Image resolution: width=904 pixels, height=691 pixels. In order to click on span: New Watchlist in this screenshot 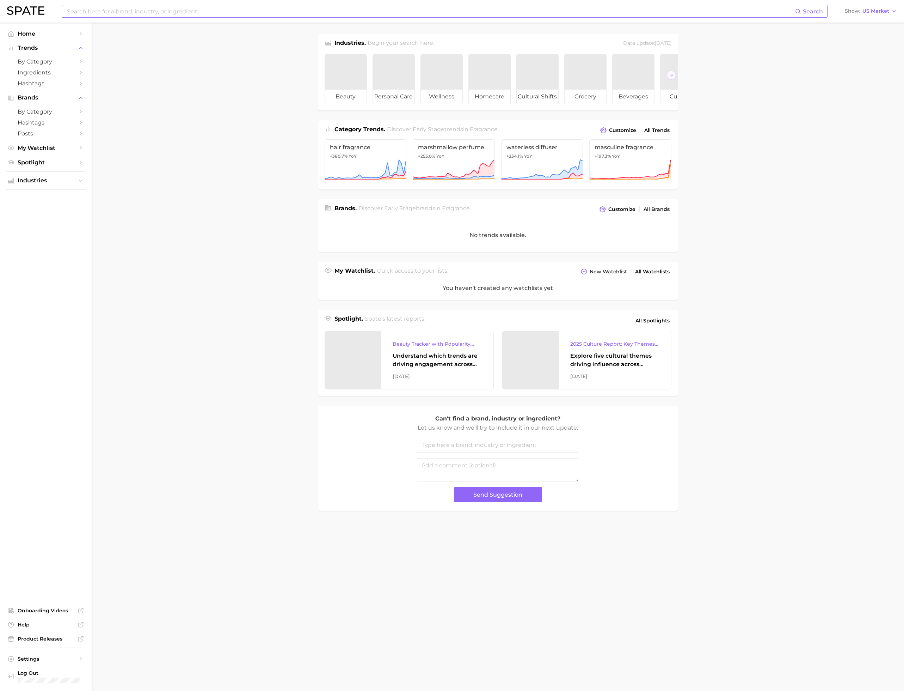, I will do `click(609, 271)`.